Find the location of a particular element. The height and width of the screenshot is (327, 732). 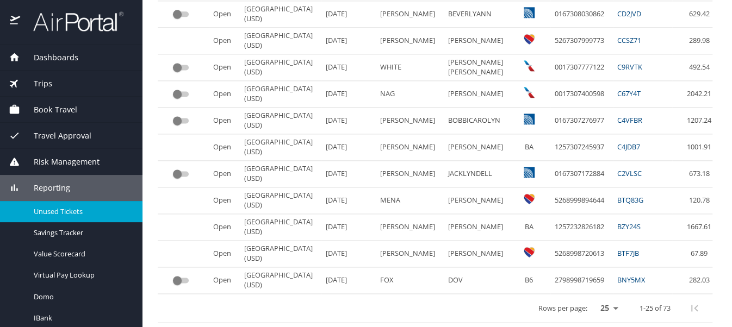

td: FOX is located at coordinates (409, 280).